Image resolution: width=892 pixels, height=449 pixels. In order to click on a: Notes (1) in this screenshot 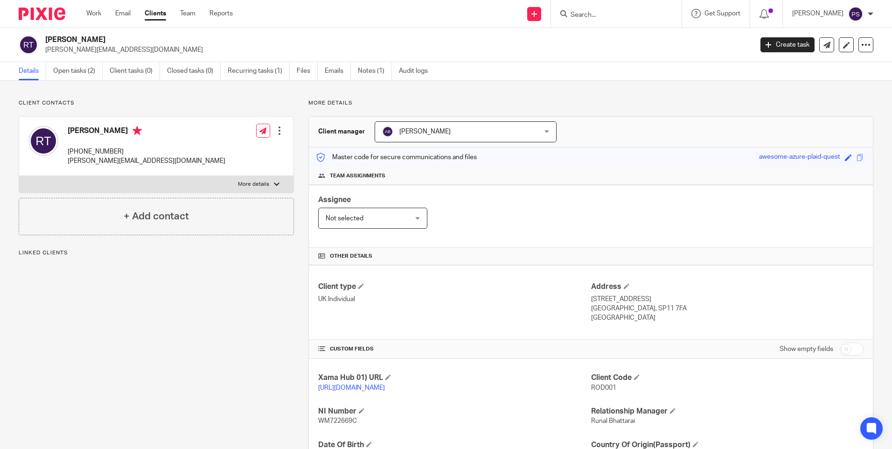, I will do `click(375, 71)`.